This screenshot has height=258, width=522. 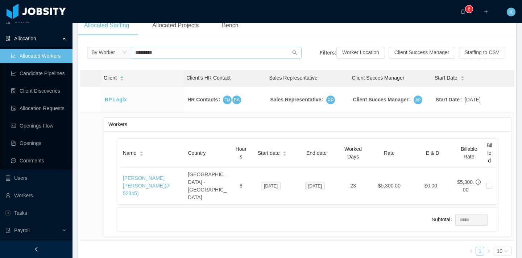 I want to click on button: Staffing to CSV, so click(x=482, y=53).